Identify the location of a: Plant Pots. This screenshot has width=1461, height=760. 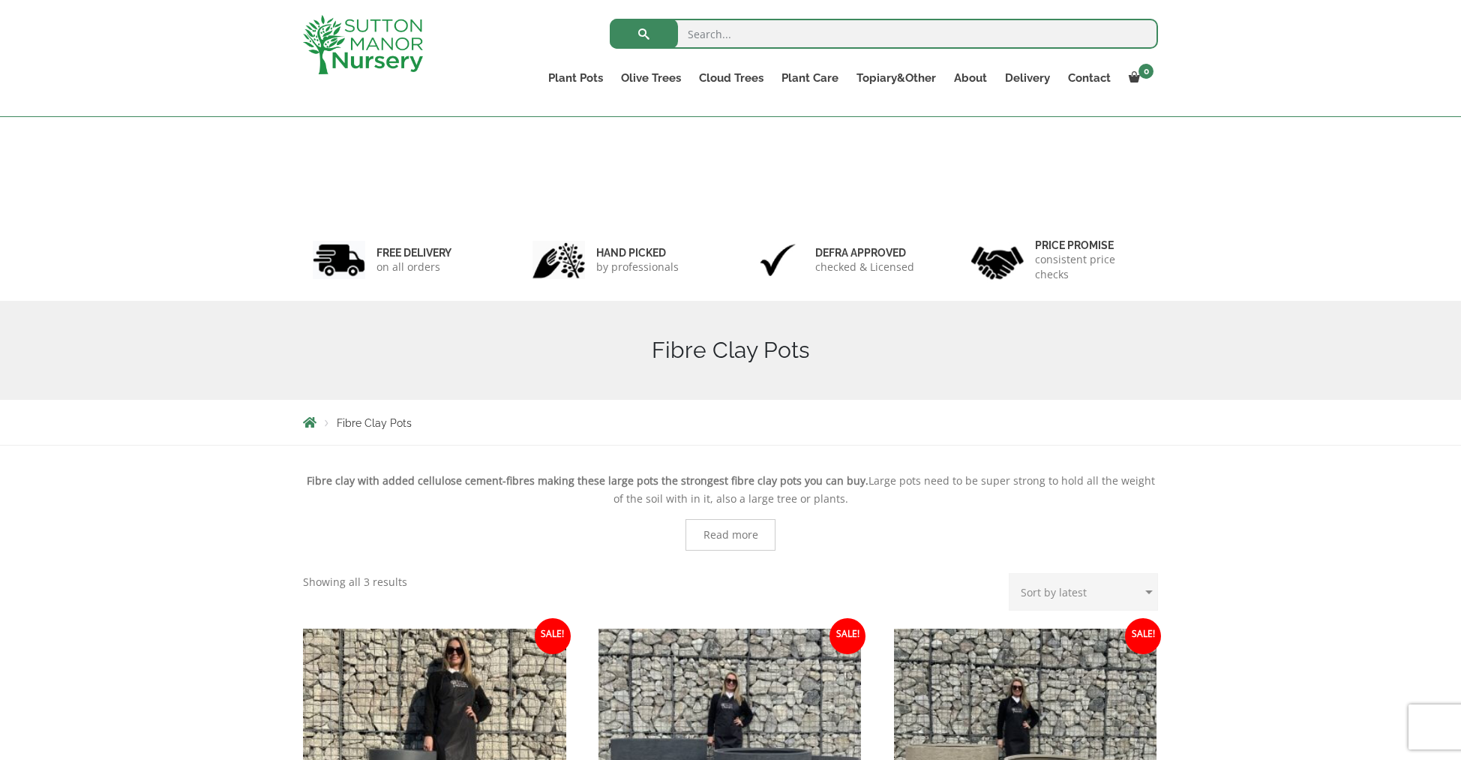
(575, 78).